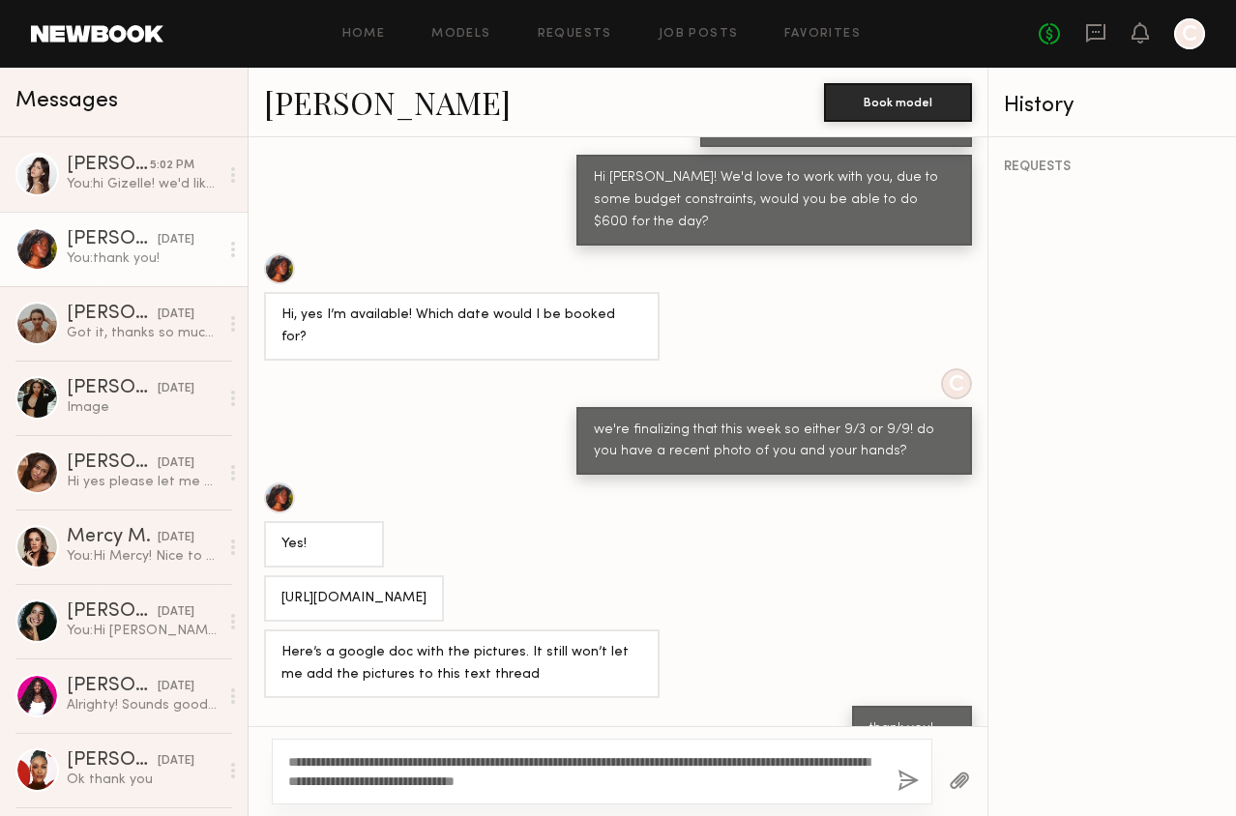 The width and height of the screenshot is (1236, 816). I want to click on a: Requests, so click(574, 34).